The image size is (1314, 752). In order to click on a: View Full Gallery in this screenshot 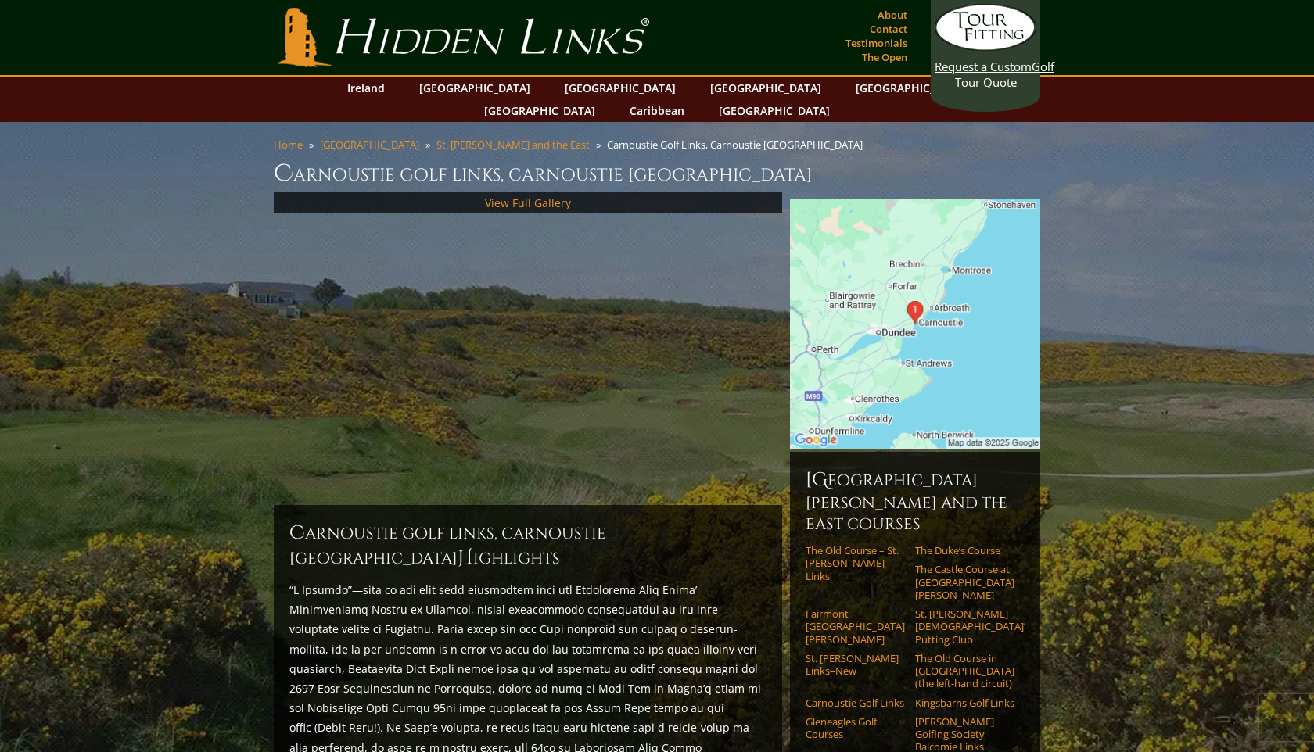, I will do `click(528, 203)`.